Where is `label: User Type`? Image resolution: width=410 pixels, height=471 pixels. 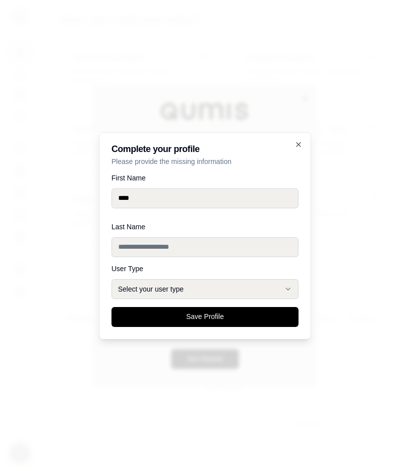
label: User Type is located at coordinates (205, 269).